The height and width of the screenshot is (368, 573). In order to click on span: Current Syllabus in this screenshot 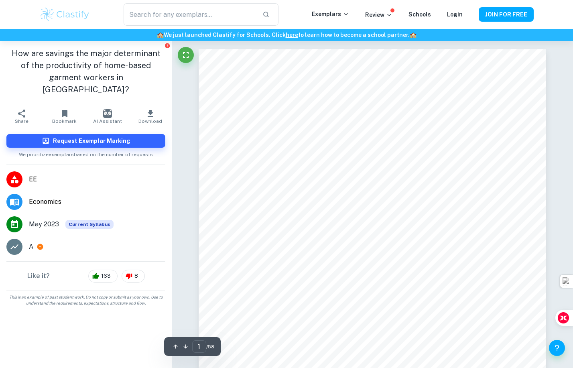, I will do `click(90, 224)`.